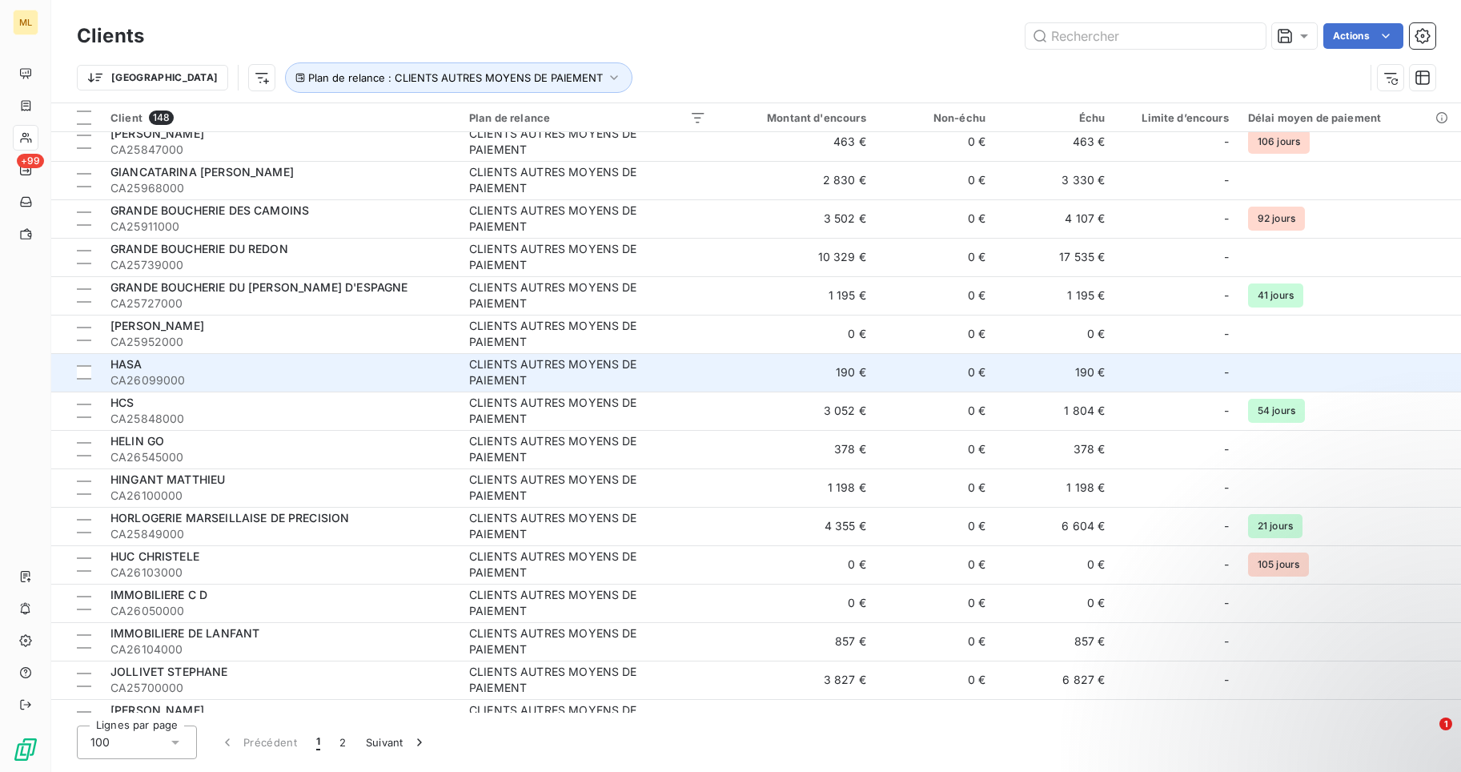  Describe the element at coordinates (199, 248) in the screenshot. I see `span: GRANDE BOUCHERIE DU REDON` at that location.